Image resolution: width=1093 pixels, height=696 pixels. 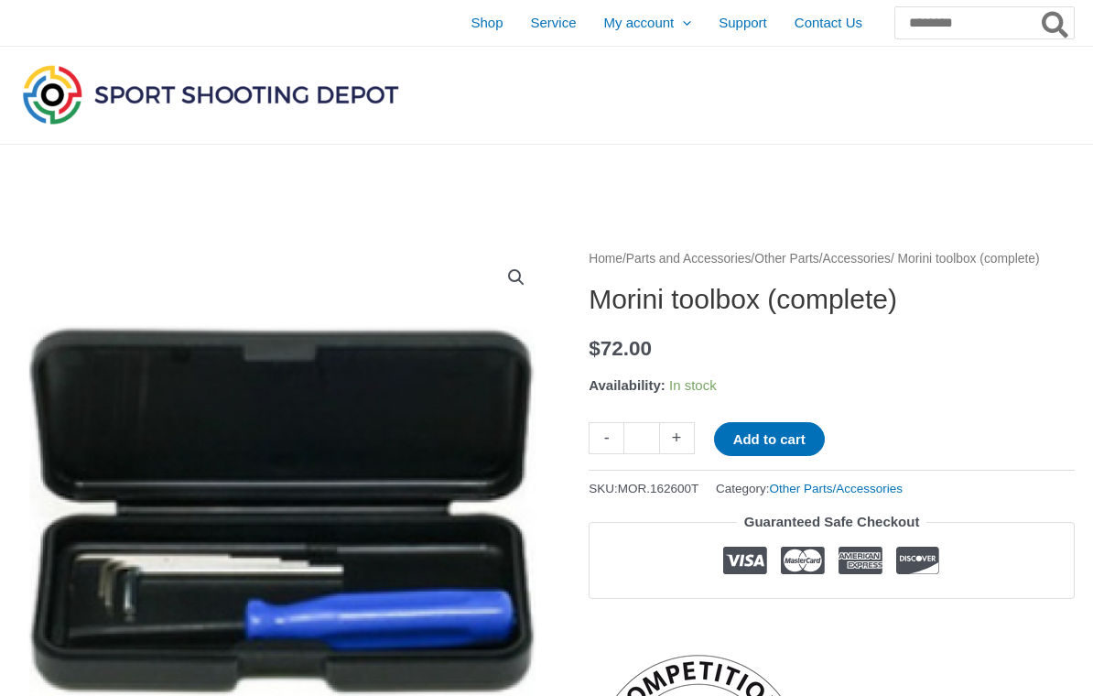 I want to click on button: Add to cart, so click(x=769, y=439).